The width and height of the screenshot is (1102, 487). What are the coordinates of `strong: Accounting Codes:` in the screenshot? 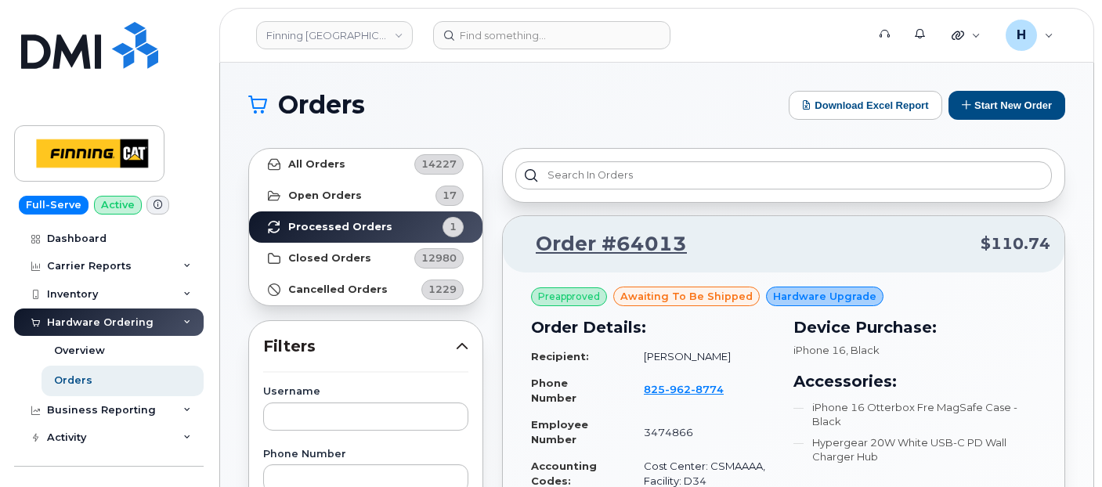 It's located at (564, 473).